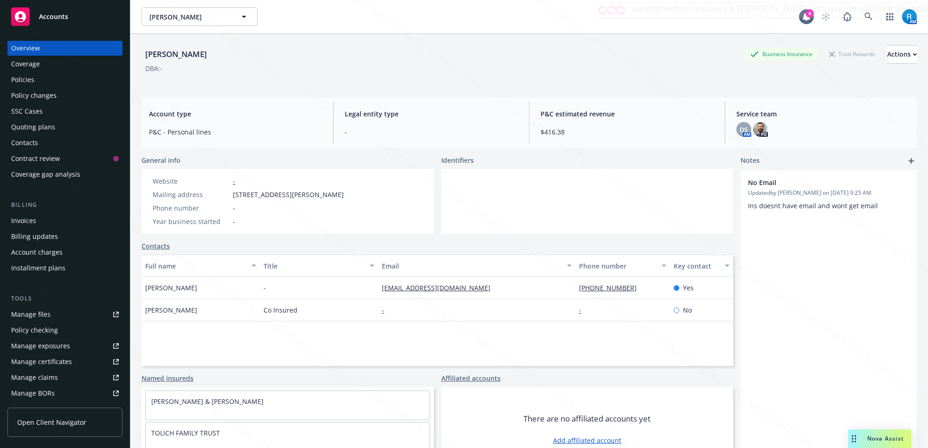  I want to click on span: P&C - Personal lines, so click(235, 132).